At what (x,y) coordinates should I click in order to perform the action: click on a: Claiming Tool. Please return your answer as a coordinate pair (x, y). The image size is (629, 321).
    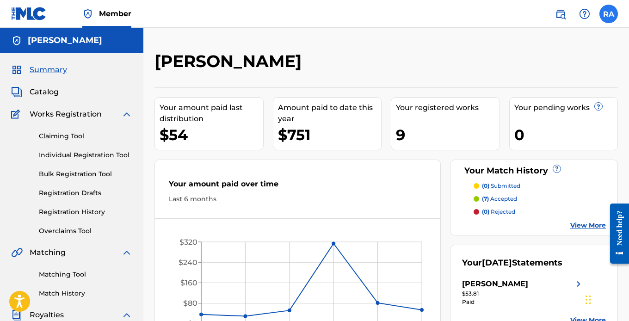
    Looking at the image, I should click on (86, 136).